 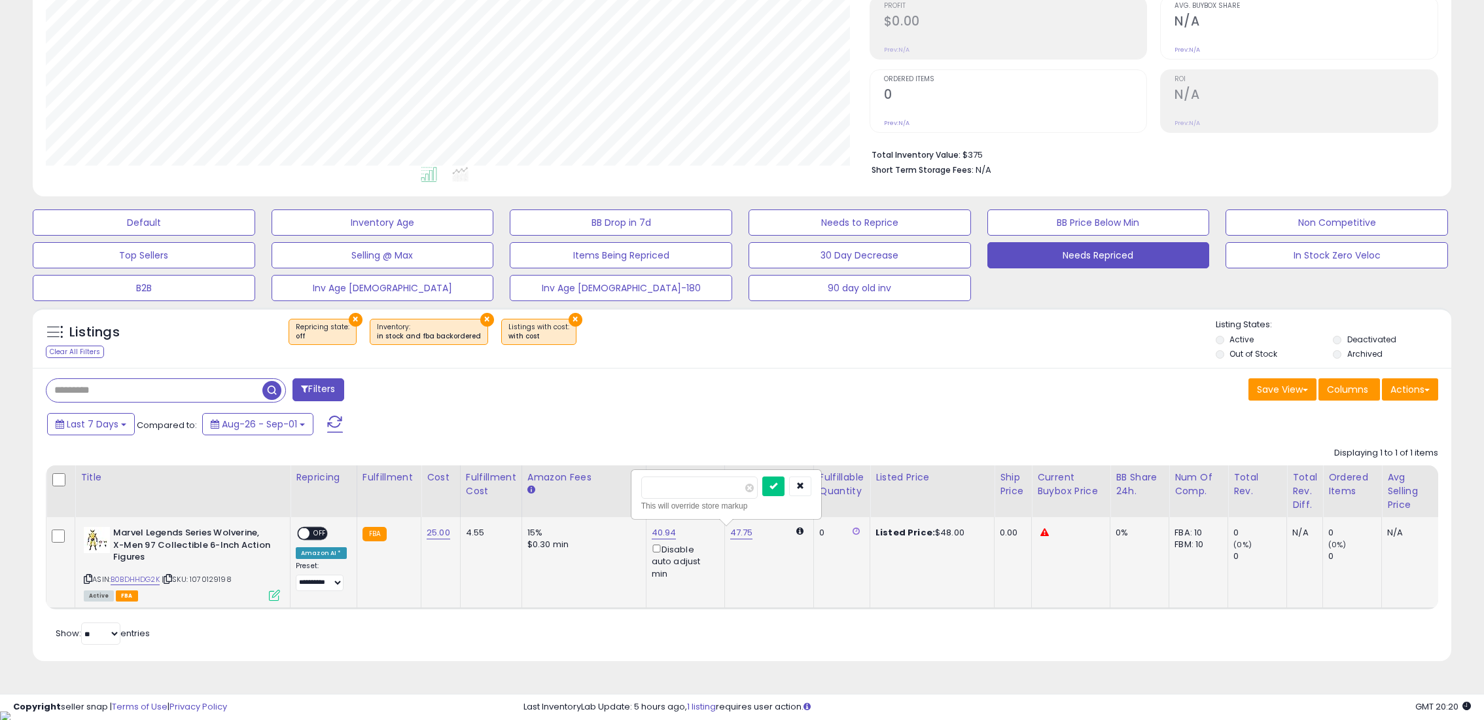 What do you see at coordinates (323, 332) in the screenshot?
I see `span: Repricing state :` at bounding box center [323, 332].